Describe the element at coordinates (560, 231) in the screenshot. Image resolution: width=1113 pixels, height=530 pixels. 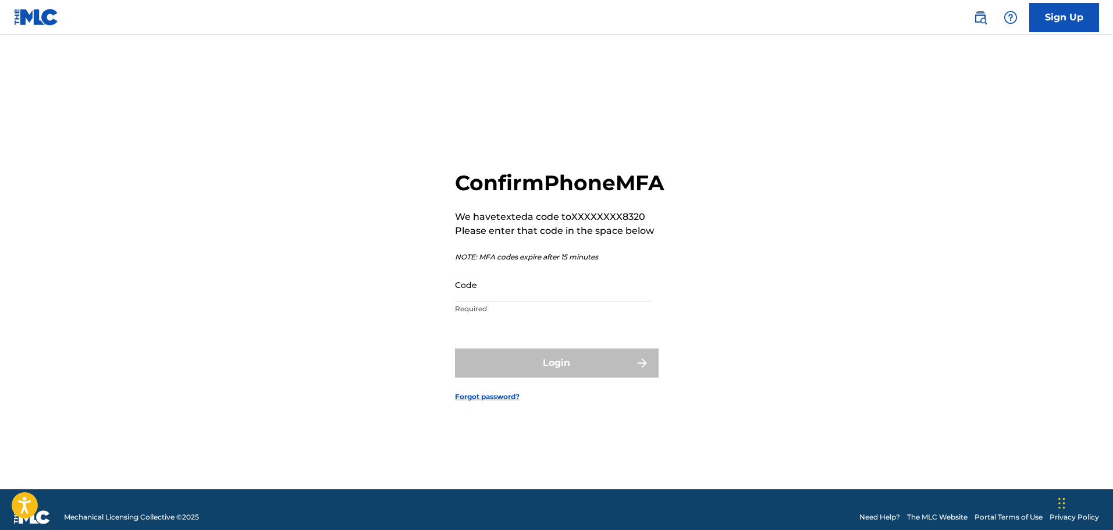
I see `p: Please enter that code in the space below` at that location.